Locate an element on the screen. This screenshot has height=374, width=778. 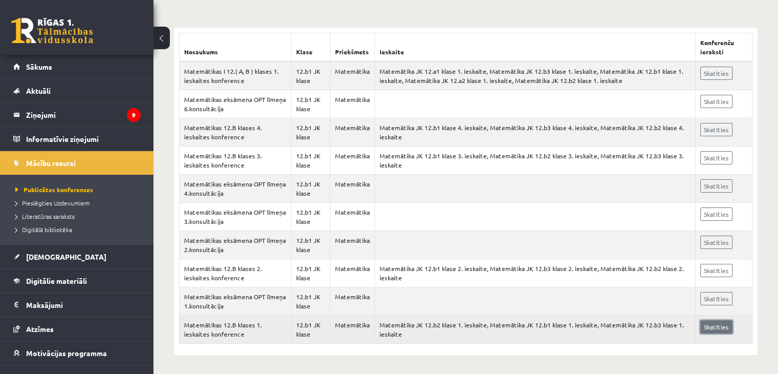
span: Atzīmes is located at coordinates (40, 328).